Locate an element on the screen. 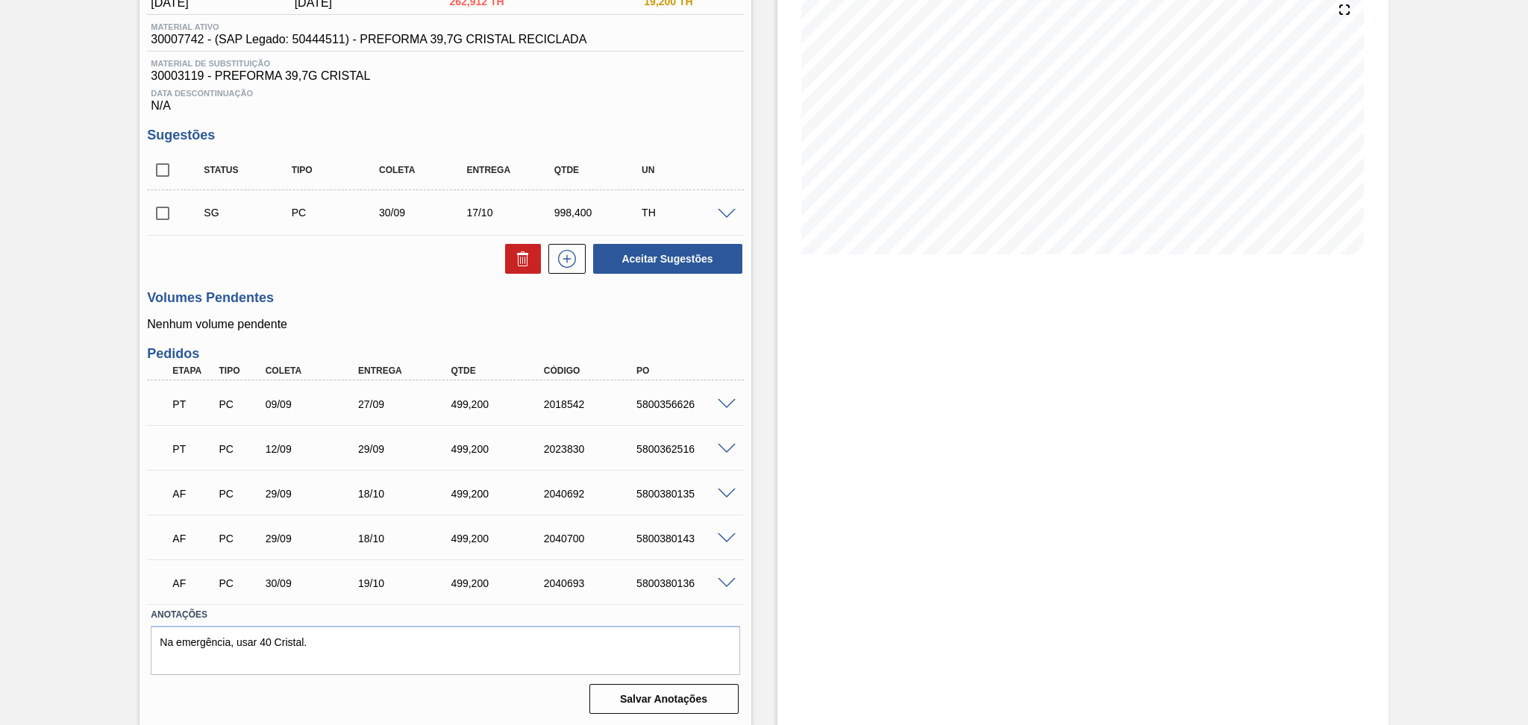 The width and height of the screenshot is (1528, 725). div: 998,400 is located at coordinates (600, 213).